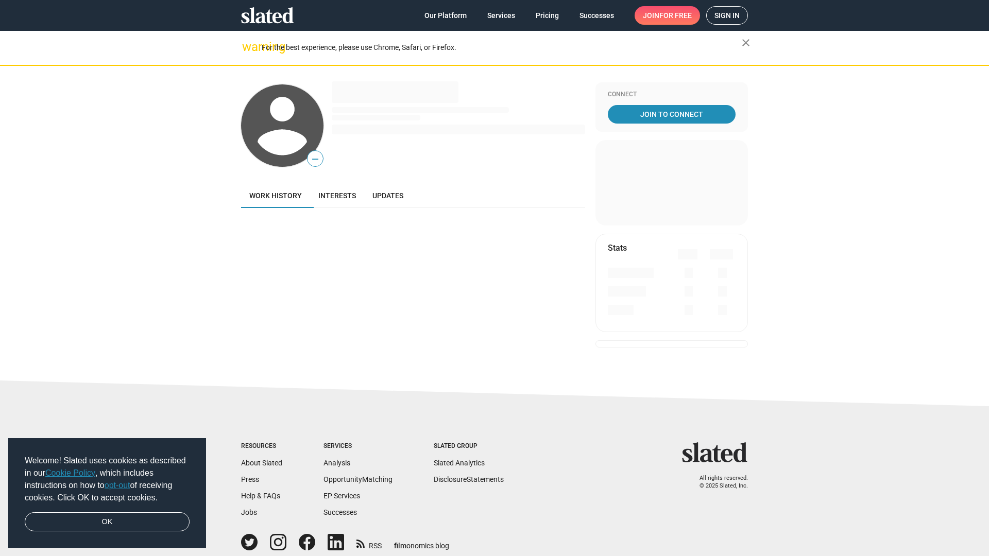 This screenshot has height=556, width=989. Describe the element at coordinates (388, 196) in the screenshot. I see `span: Updates` at that location.